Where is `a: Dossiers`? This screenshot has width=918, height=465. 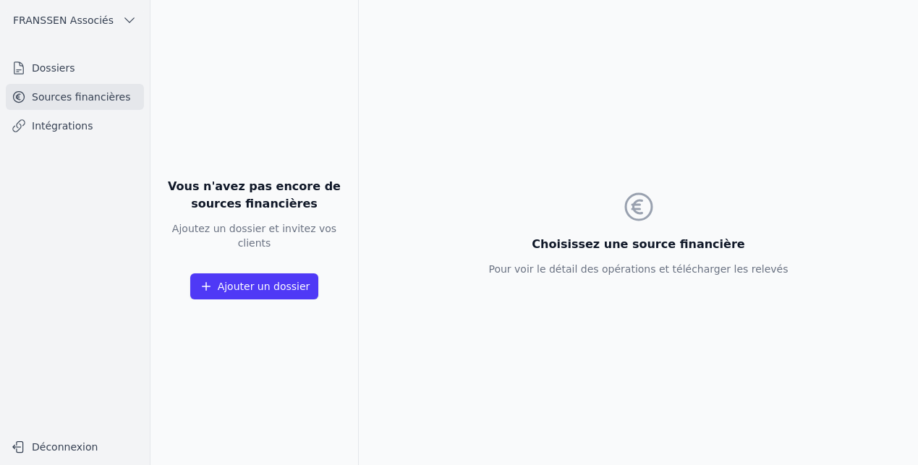
a: Dossiers is located at coordinates (74, 68).